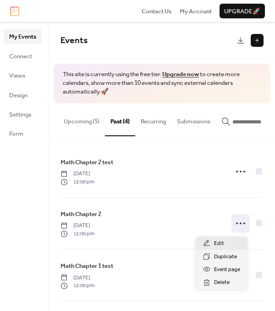 This screenshot has width=275, height=311. What do you see at coordinates (81, 214) in the screenshot?
I see `span: Math Chapter 2` at bounding box center [81, 214].